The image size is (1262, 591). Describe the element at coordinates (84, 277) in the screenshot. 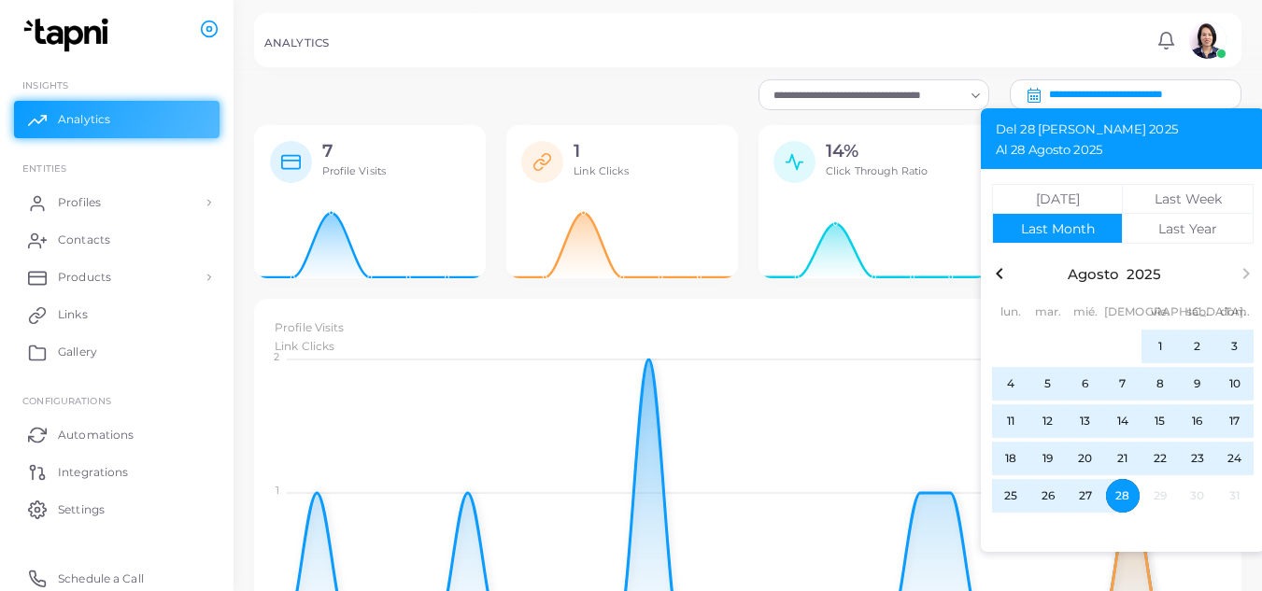

I see `span: Products` at that location.